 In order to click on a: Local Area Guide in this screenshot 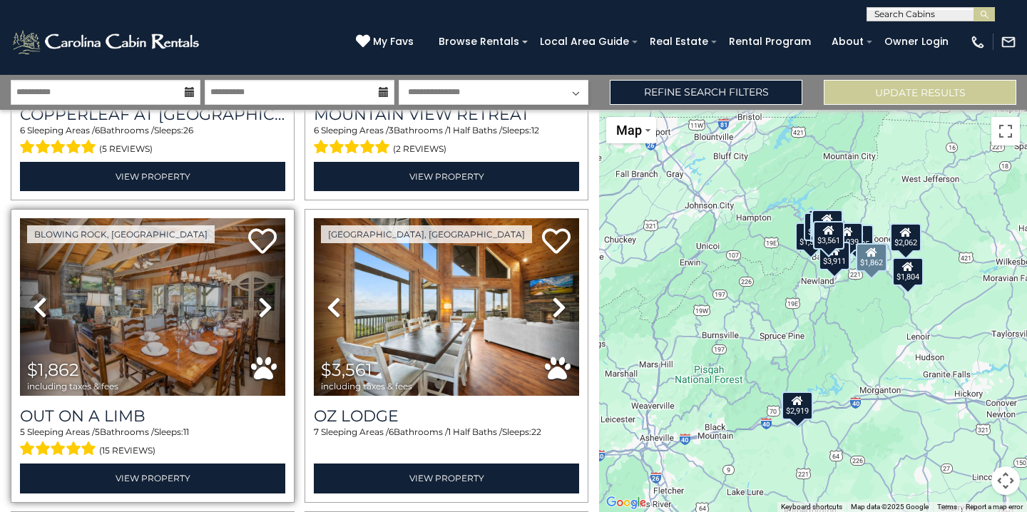, I will do `click(584, 41)`.